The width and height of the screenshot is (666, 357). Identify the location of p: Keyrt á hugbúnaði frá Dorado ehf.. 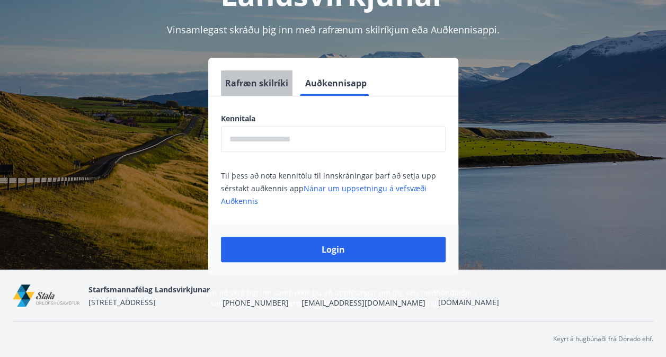
(603, 339).